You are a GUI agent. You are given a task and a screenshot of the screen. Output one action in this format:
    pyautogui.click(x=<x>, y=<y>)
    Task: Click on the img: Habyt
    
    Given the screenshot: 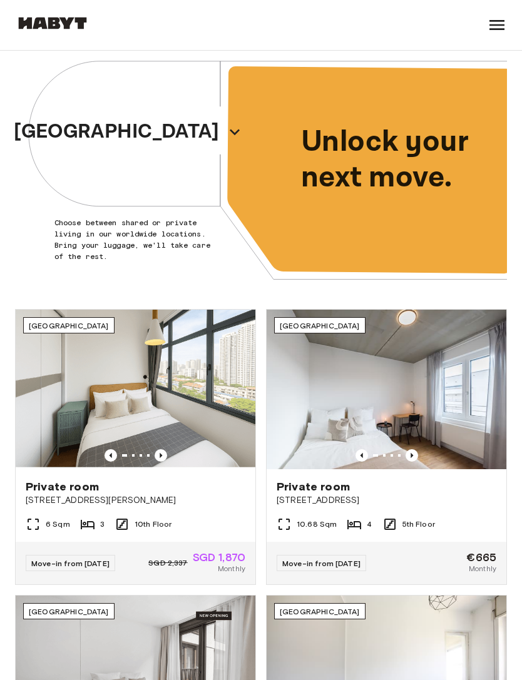 What is the action you would take?
    pyautogui.click(x=53, y=23)
    